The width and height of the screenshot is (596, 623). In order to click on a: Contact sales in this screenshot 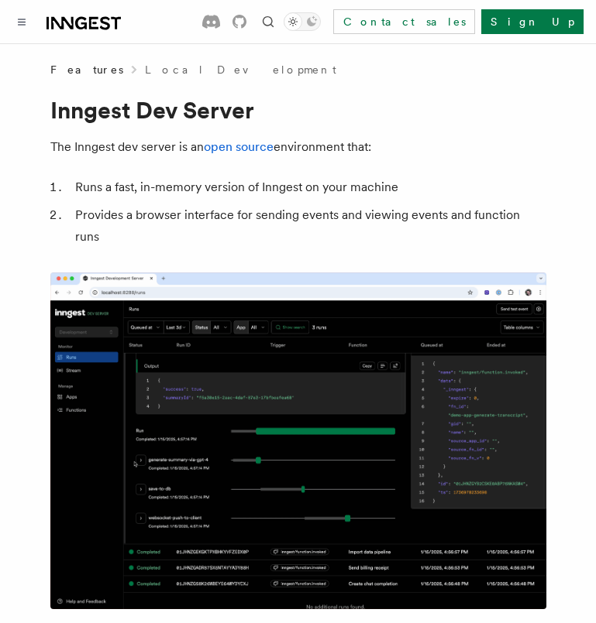, I will do `click(403, 22)`.